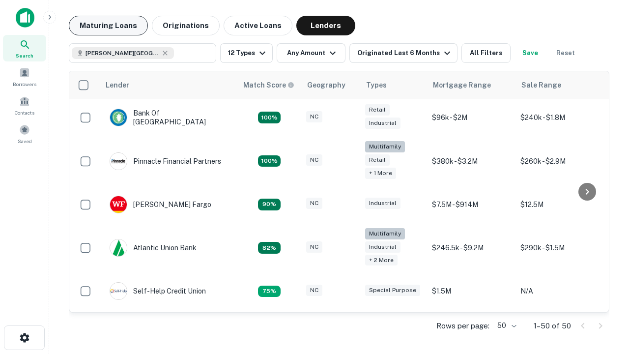  I want to click on div: Matching Properties: 12, hasApolloMatch: undefined, so click(269, 205).